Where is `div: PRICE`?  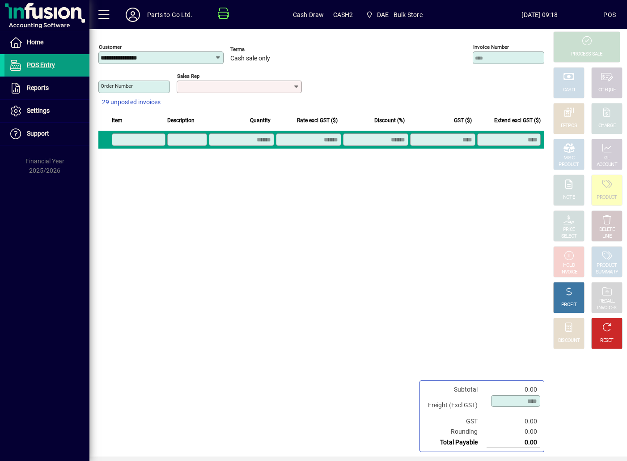 div: PRICE is located at coordinates (569, 229).